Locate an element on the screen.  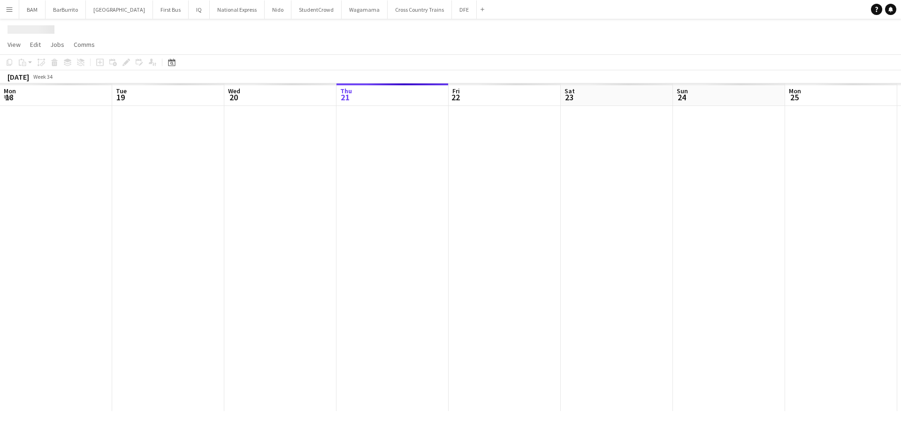
span: 19 is located at coordinates (121, 97).